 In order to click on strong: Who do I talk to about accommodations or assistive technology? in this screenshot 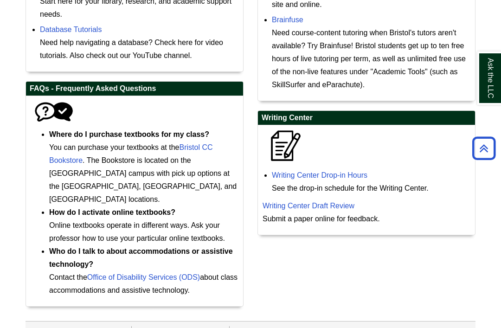, I will do `click(141, 257)`.